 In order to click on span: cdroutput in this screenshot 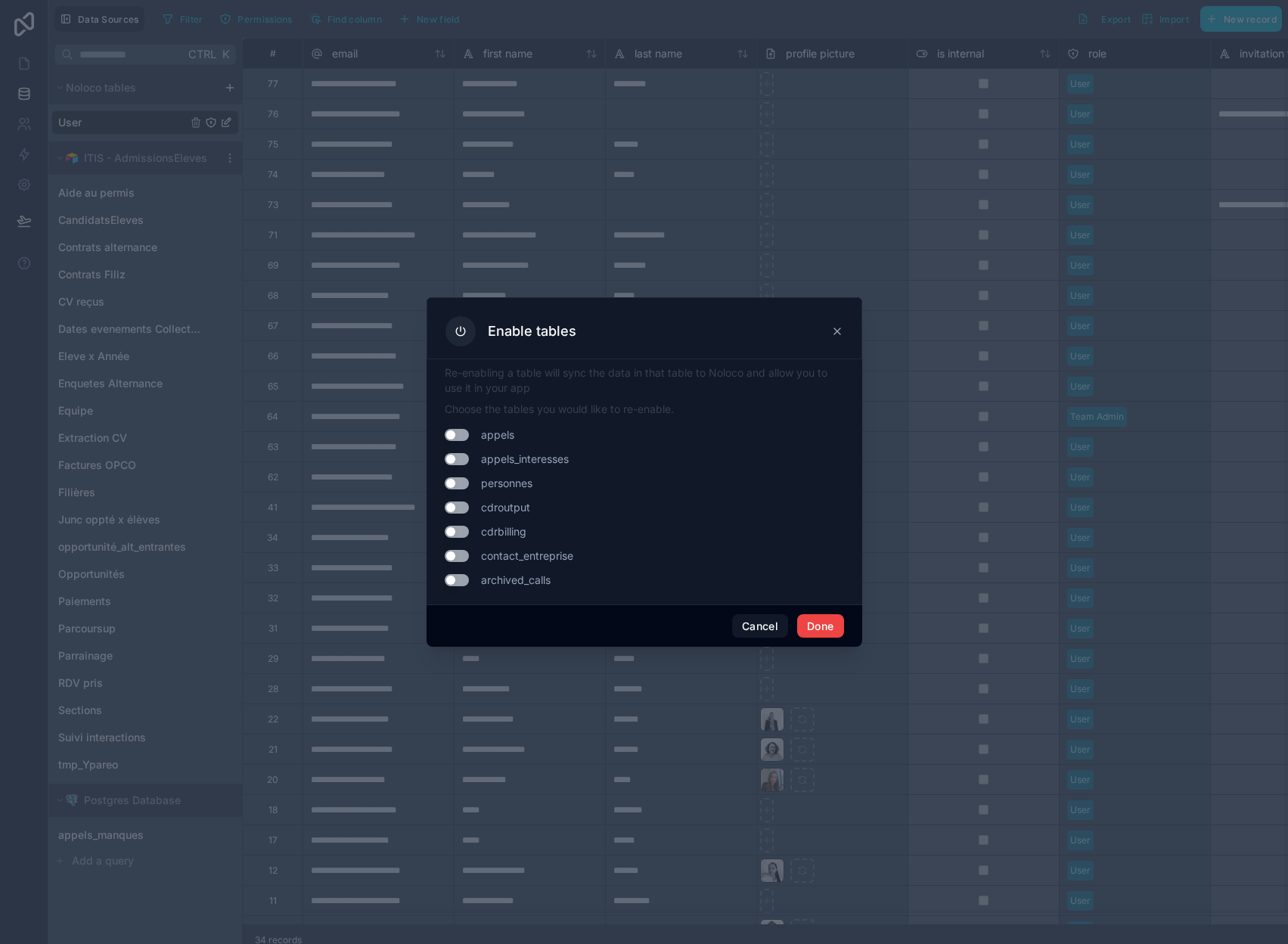, I will do `click(505, 508)`.